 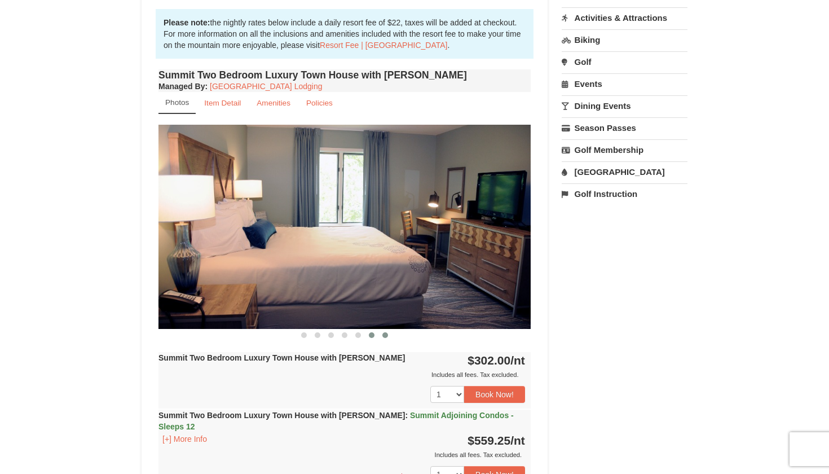 I want to click on a: Activities & Attractions, so click(x=624, y=17).